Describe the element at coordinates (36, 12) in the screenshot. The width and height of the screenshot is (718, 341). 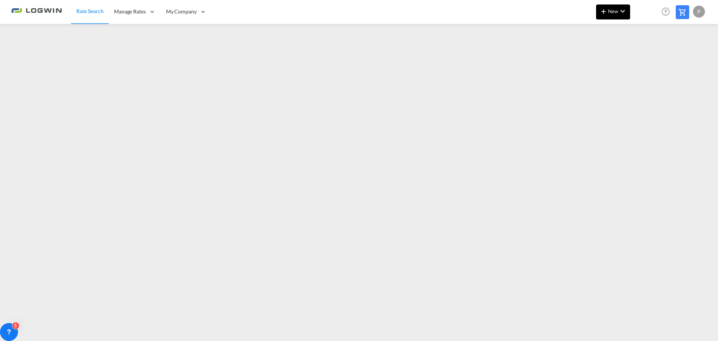
I see `img: 2761ae10d95411efa20a1f5e0282d2d7.png` at that location.